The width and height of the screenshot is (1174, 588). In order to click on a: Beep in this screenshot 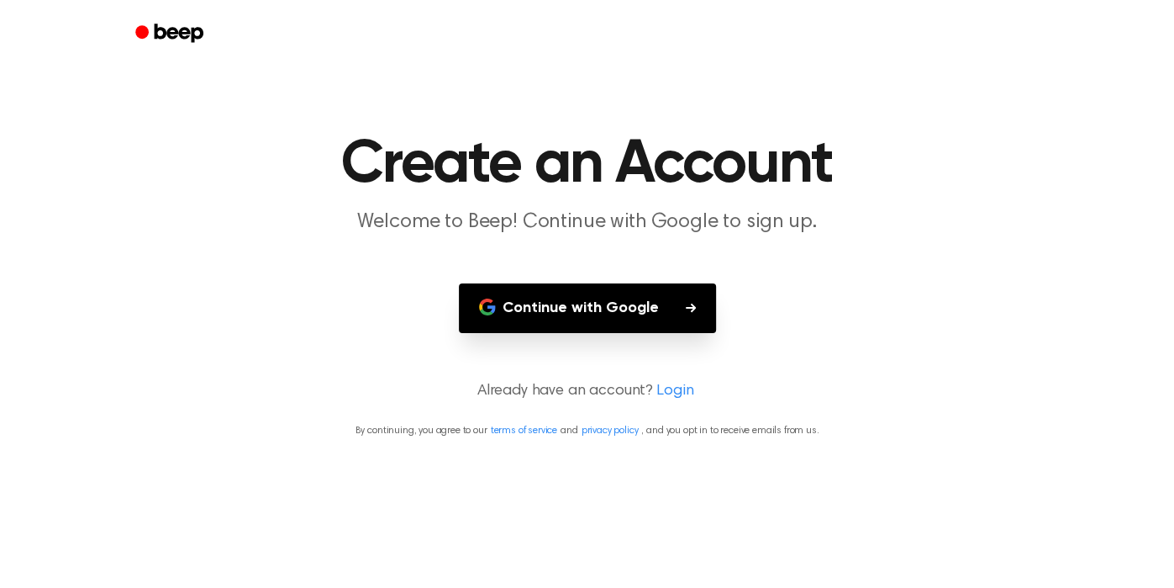, I will do `click(171, 34)`.